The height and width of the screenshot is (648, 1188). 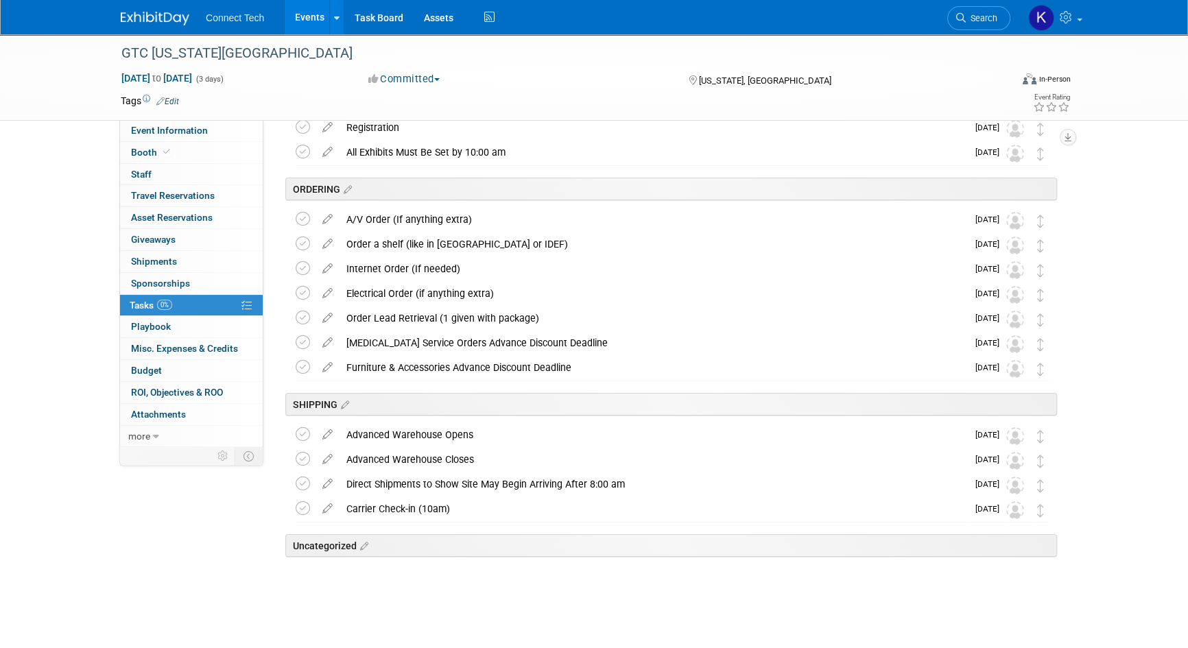 What do you see at coordinates (1042, 18) in the screenshot?
I see `img: Kara Price` at bounding box center [1042, 18].